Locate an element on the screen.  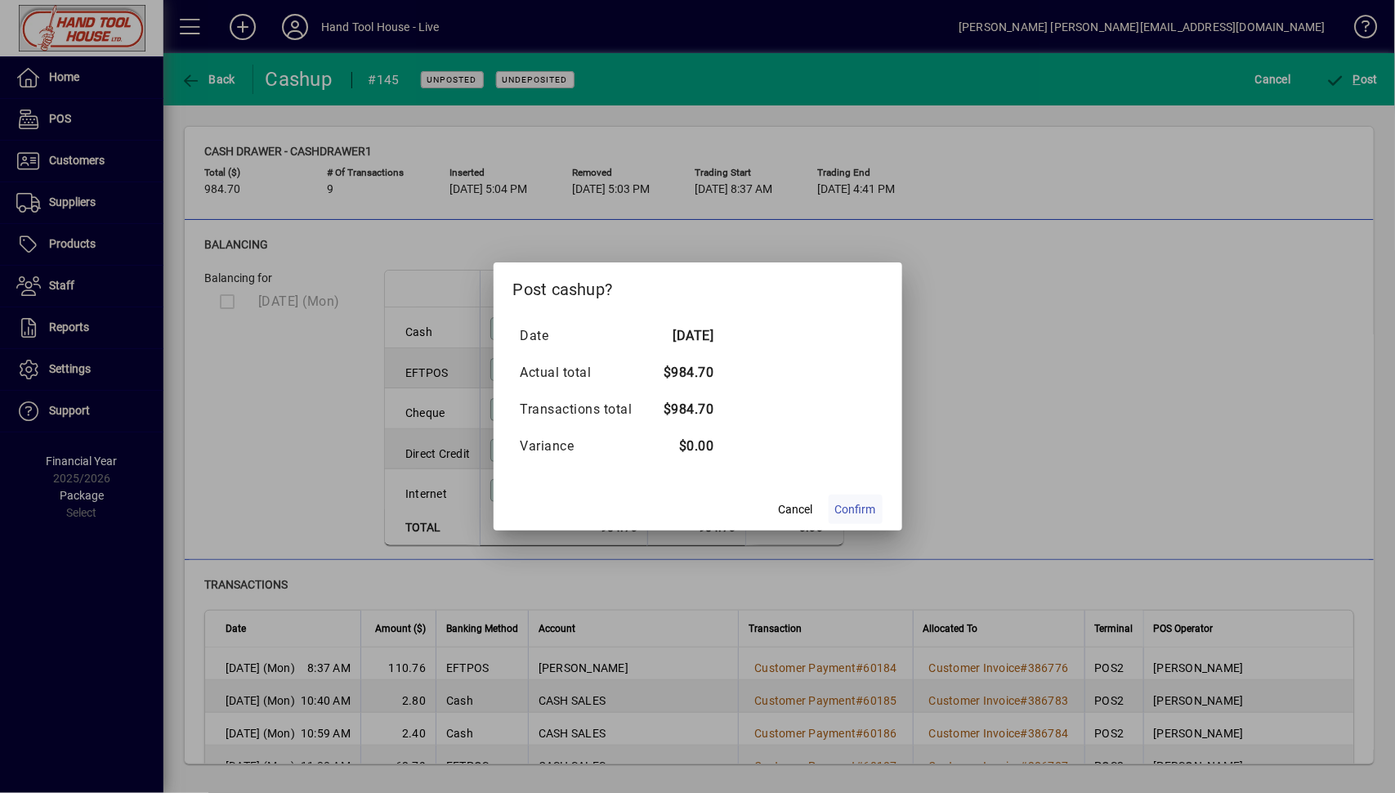
h2: Post cashup? is located at coordinates (698, 286).